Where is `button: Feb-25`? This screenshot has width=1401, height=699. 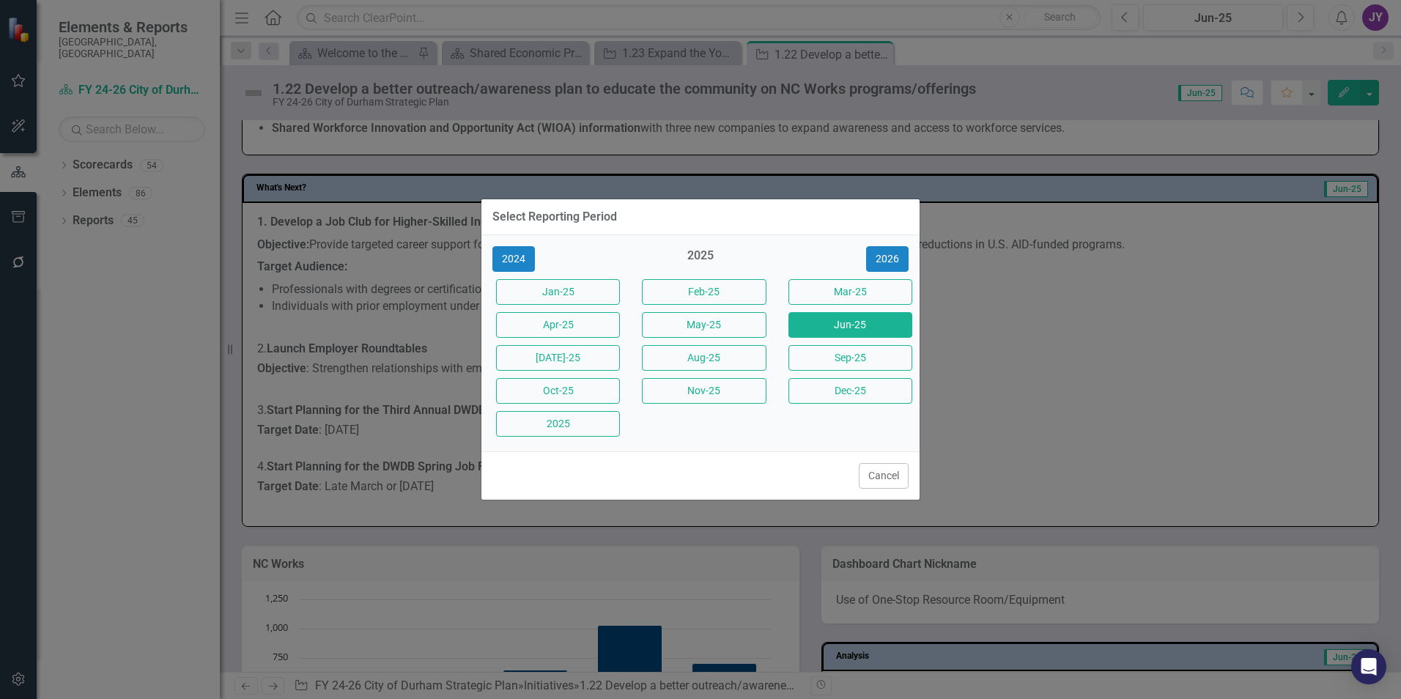 button: Feb-25 is located at coordinates (704, 292).